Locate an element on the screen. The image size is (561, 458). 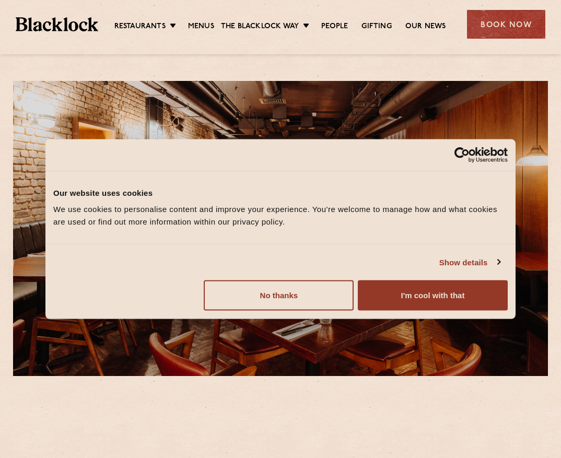
a: Our News is located at coordinates (426, 27).